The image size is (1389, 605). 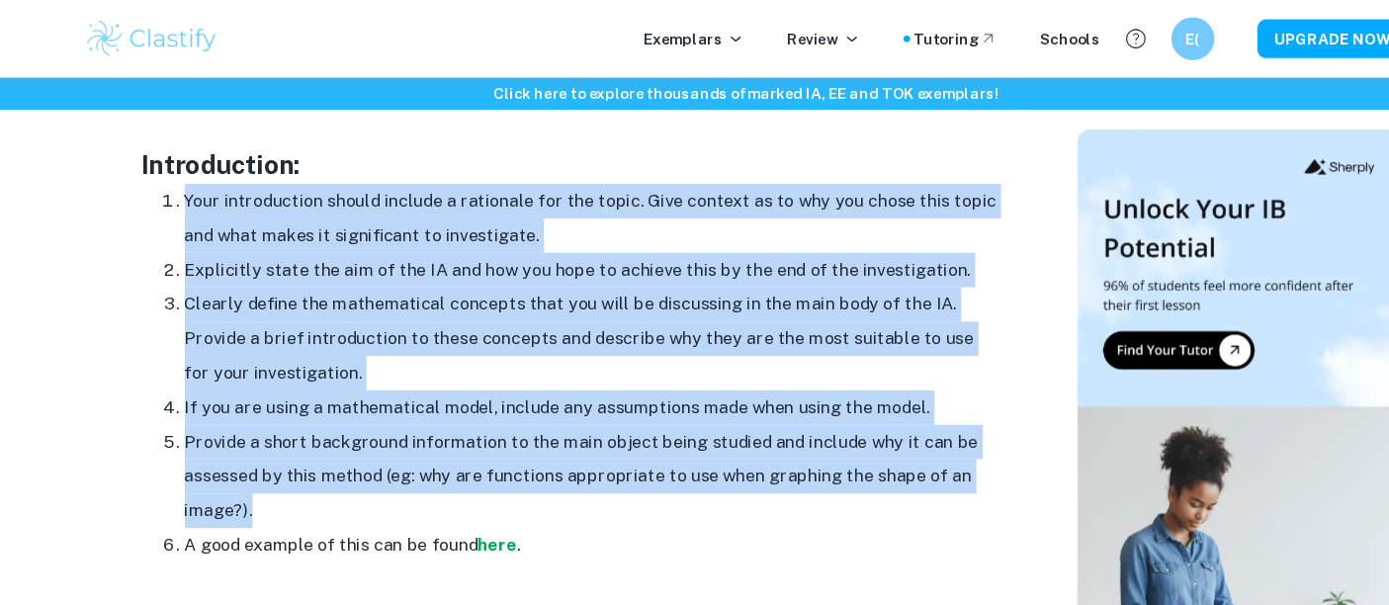 I want to click on p: Exemplars, so click(x=646, y=36).